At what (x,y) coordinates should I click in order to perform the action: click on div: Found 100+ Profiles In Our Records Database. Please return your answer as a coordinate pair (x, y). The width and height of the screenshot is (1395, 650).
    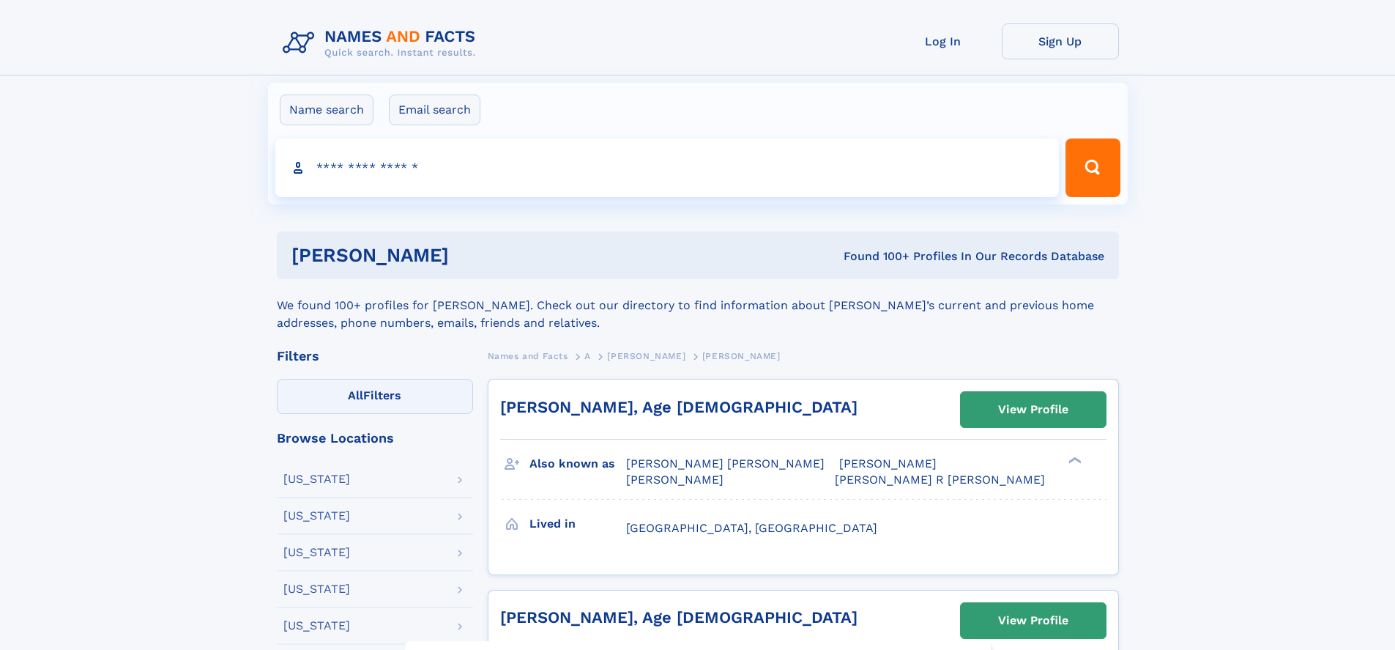
    Looking at the image, I should click on (875, 256).